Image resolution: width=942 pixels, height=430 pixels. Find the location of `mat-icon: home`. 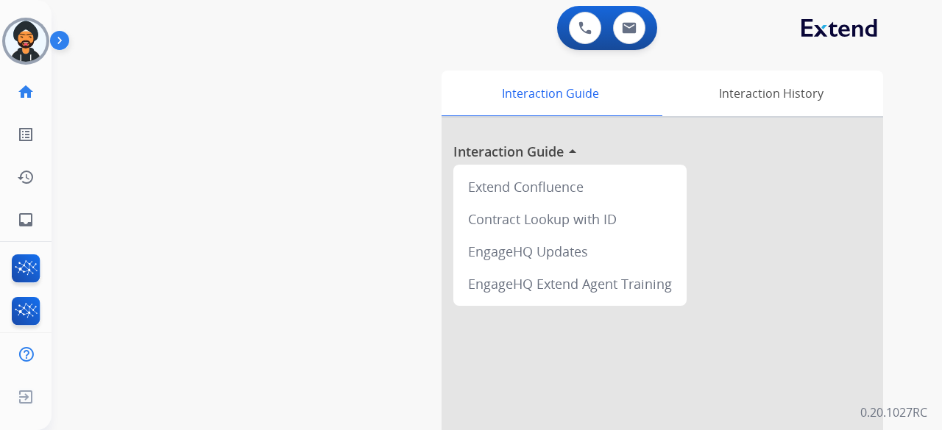

mat-icon: home is located at coordinates (26, 92).